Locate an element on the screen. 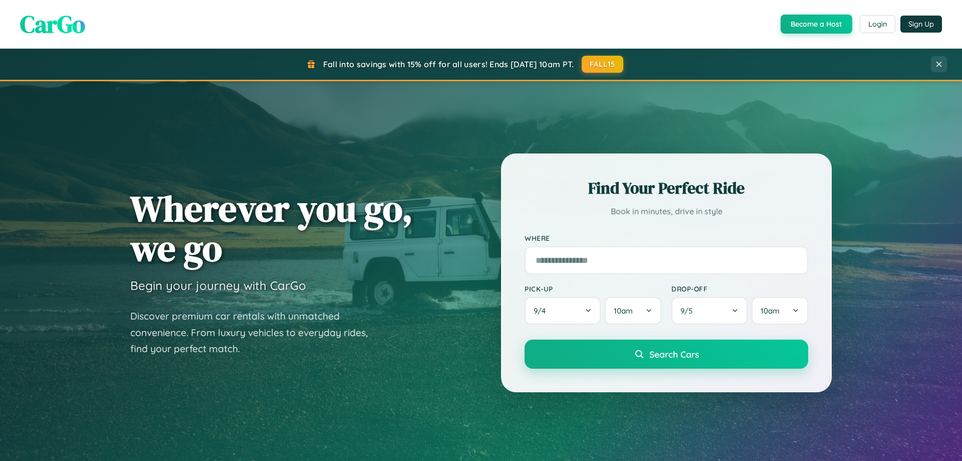 This screenshot has height=461, width=962. button: FALL15 is located at coordinates (603, 64).